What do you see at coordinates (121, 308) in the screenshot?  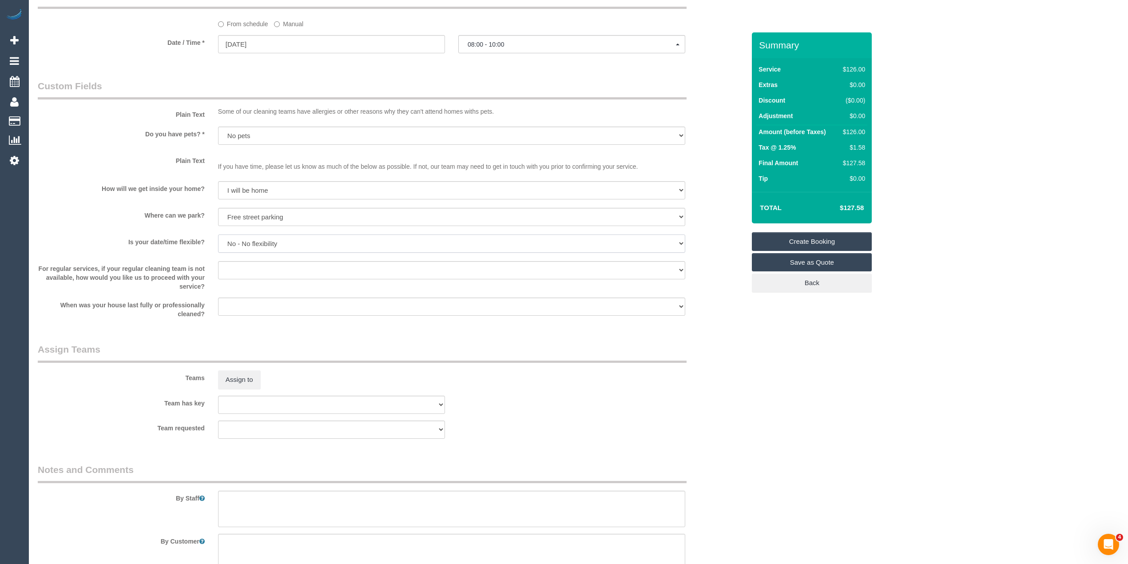 I see `label: When was your house last fully or professionally cleaned?` at bounding box center [121, 308].